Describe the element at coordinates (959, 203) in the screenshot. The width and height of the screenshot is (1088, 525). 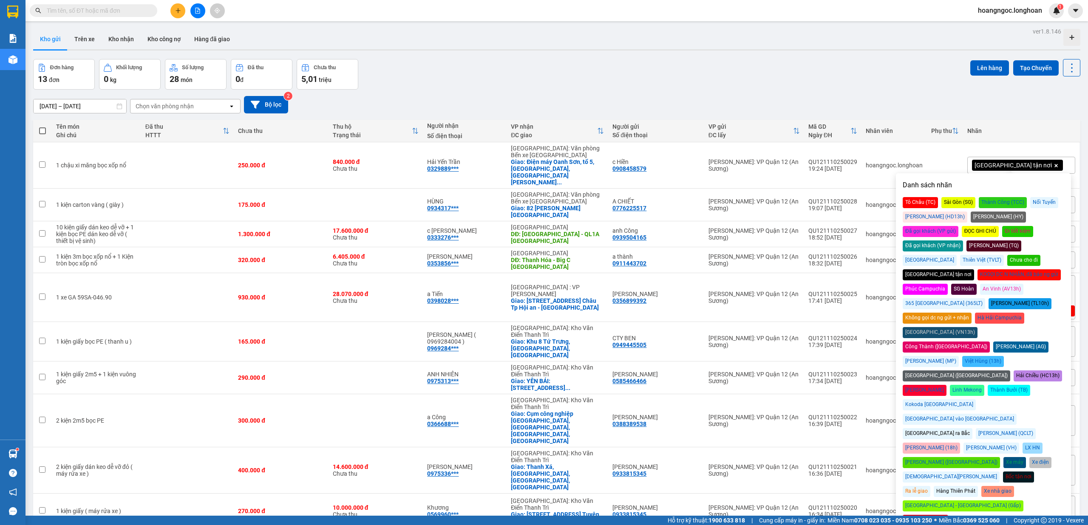
I see `div: Sài Gòn (SG)` at that location.